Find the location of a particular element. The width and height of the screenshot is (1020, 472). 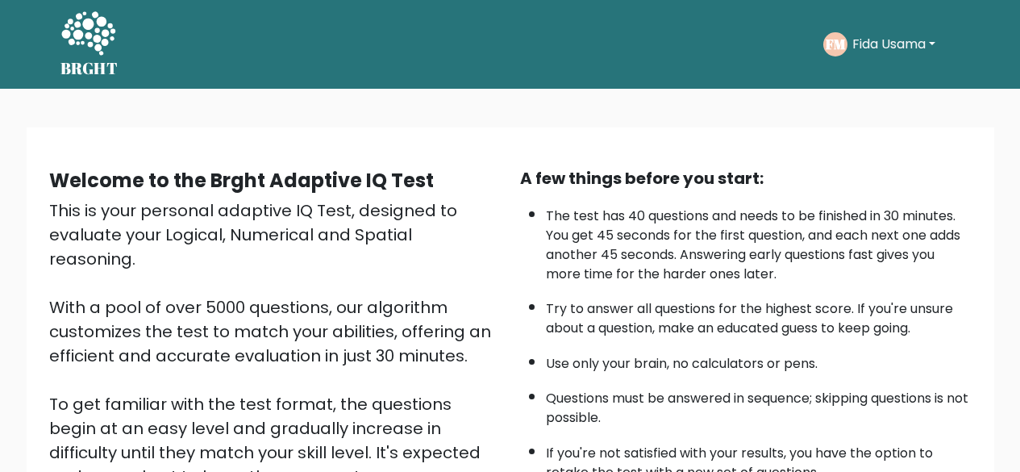

li: Try to answer all questions for the highest score. If you're unsure about a question, make an edu... is located at coordinates (759, 314).